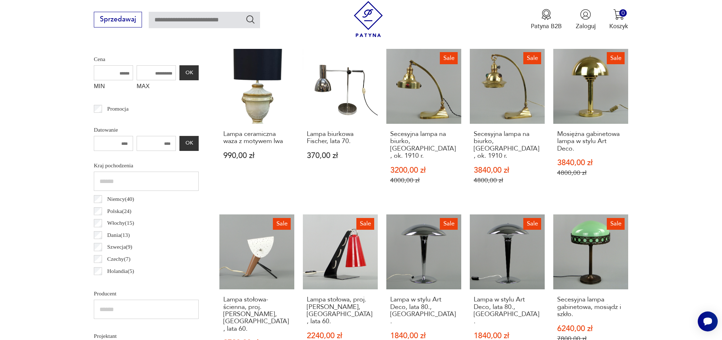 The image size is (722, 340). I want to click on p: 2240,00 zł, so click(340, 336).